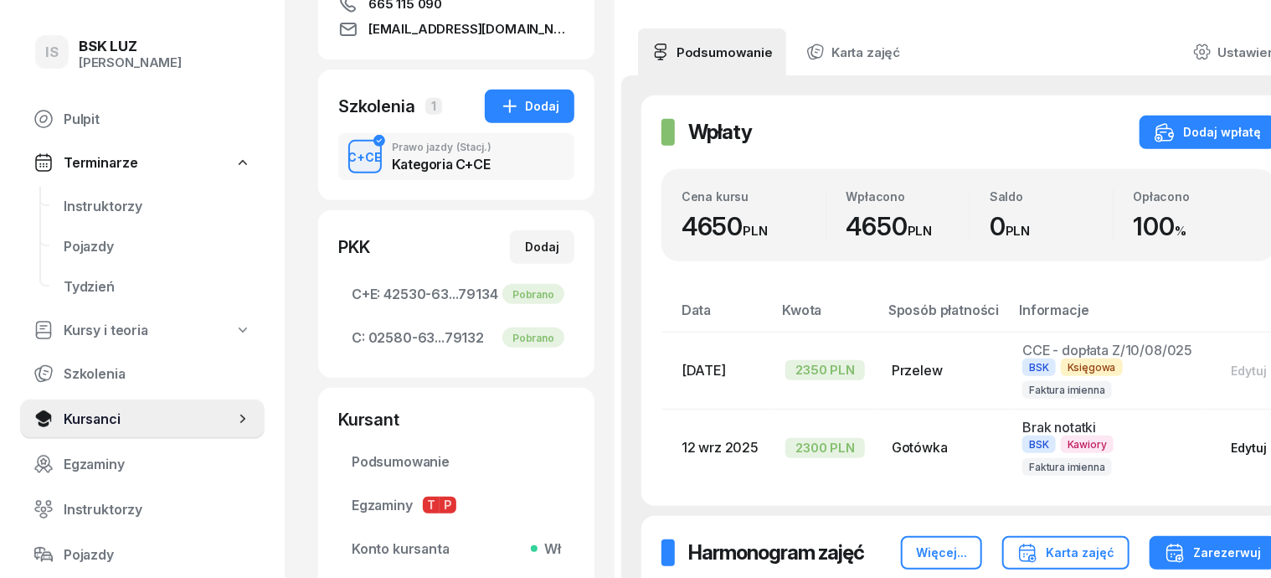 The height and width of the screenshot is (578, 1271). Describe the element at coordinates (1195, 196) in the screenshot. I see `div: Opłacono` at that location.